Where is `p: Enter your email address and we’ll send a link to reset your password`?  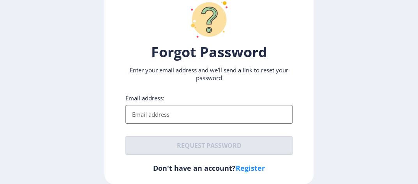 p: Enter your email address and we’ll send a link to reset your password is located at coordinates (209, 74).